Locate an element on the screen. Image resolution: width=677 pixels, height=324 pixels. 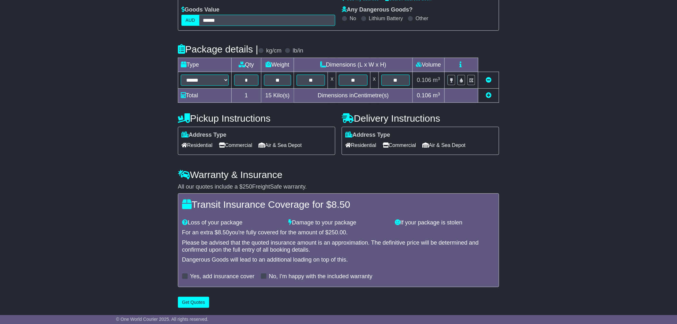
label: No is located at coordinates (353, 18).